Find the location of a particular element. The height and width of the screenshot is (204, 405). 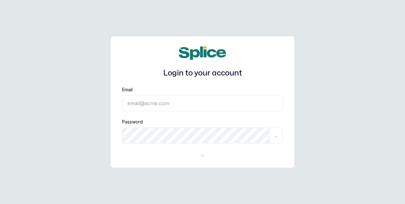

label: Password is located at coordinates (132, 122).